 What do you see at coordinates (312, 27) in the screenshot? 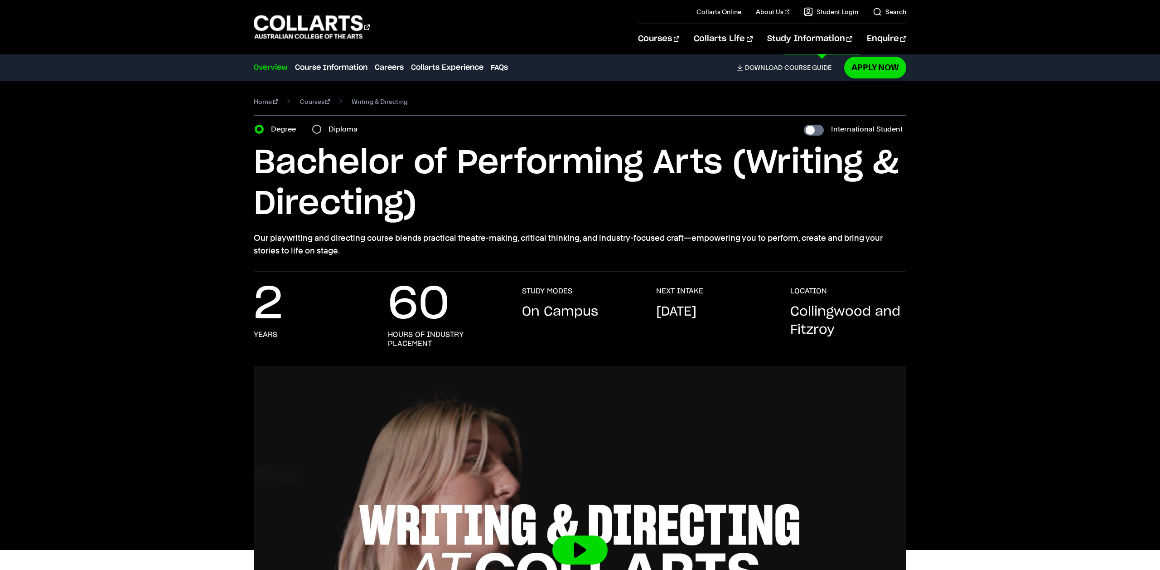
I see `div: Go to homepage` at bounding box center [312, 27].